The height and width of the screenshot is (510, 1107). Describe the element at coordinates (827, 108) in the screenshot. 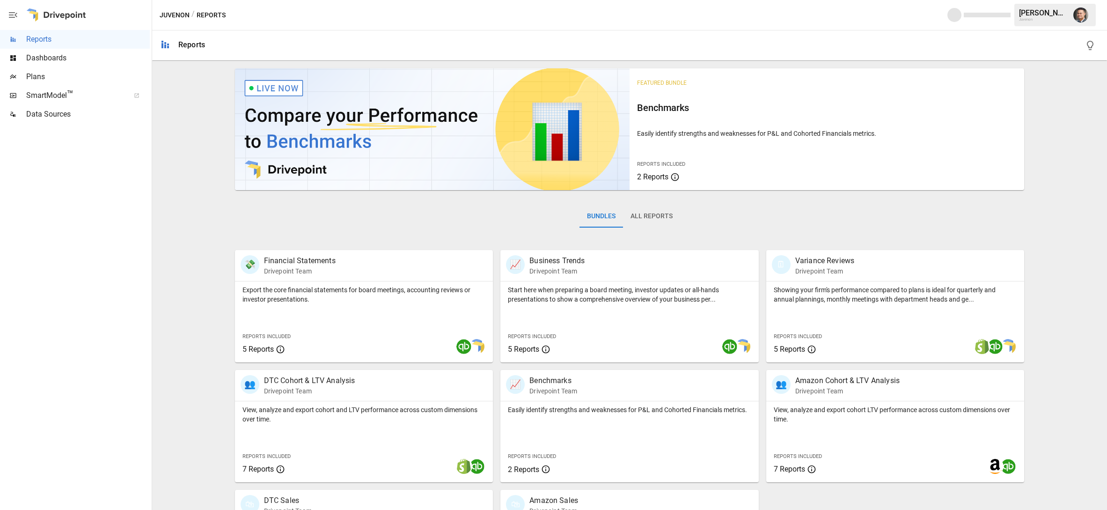

I see `h6: Benchmarks` at that location.